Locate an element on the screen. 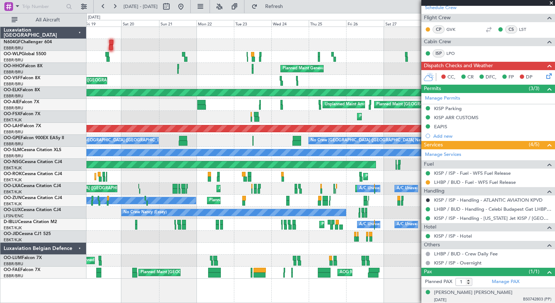  span: OO-GPE is located at coordinates (12, 138).